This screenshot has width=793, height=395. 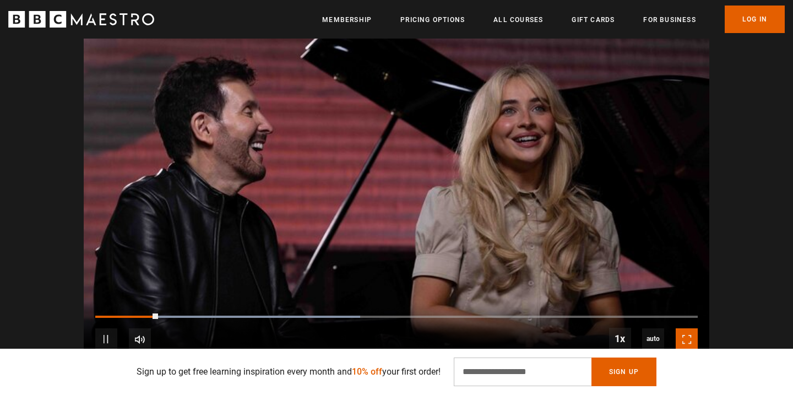 What do you see at coordinates (140, 339) in the screenshot?
I see `button: Mute` at bounding box center [140, 339].